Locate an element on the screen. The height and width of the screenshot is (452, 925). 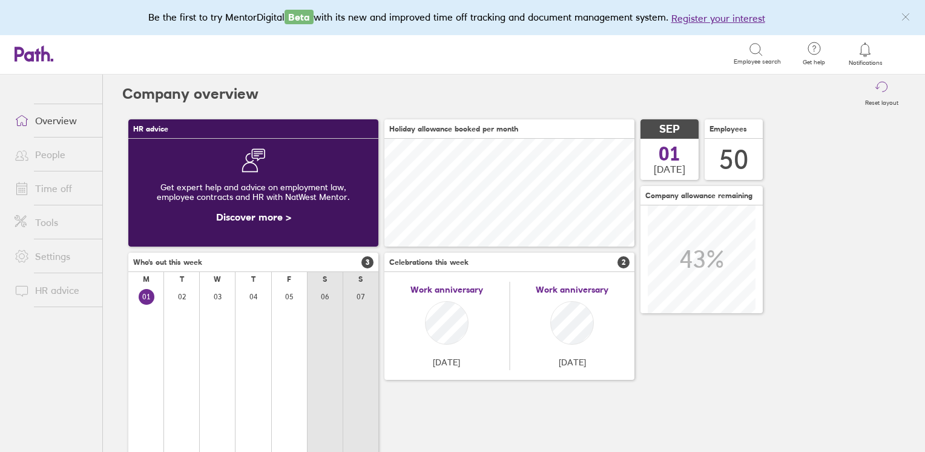
div: F is located at coordinates (289, 279).